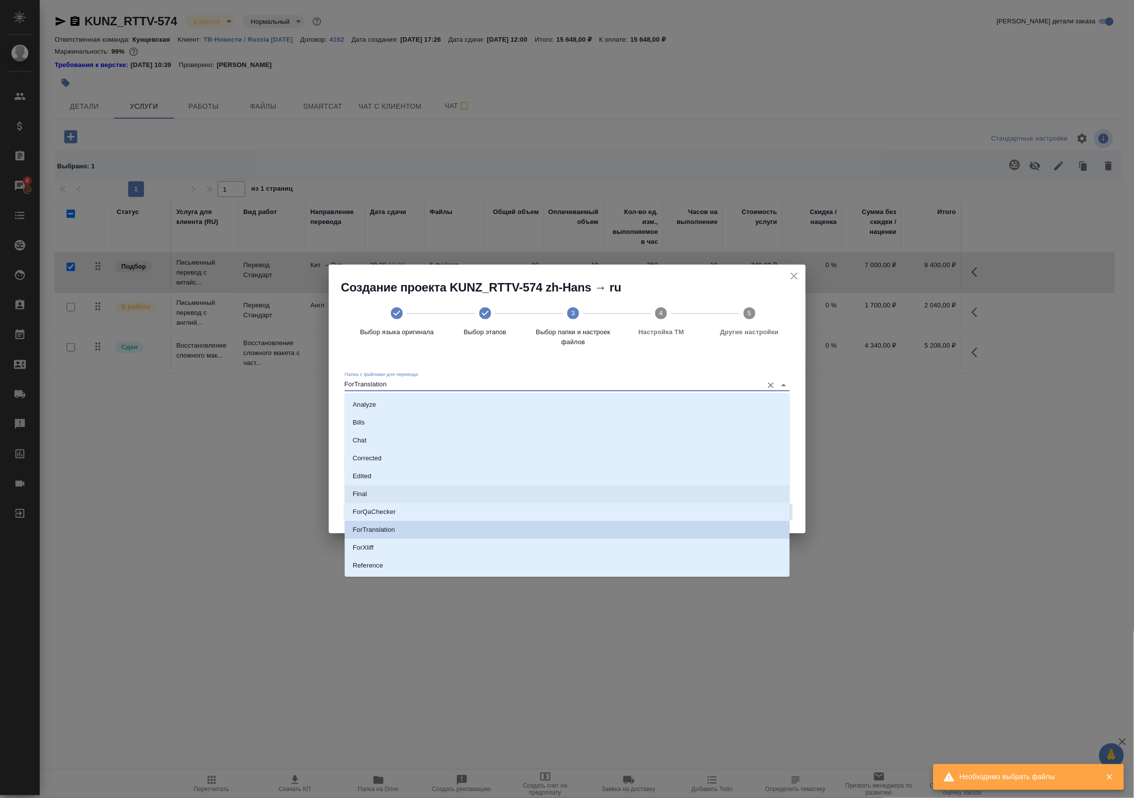 The height and width of the screenshot is (798, 1134). What do you see at coordinates (784, 386) in the screenshot?
I see `button: Close` at bounding box center [784, 386].